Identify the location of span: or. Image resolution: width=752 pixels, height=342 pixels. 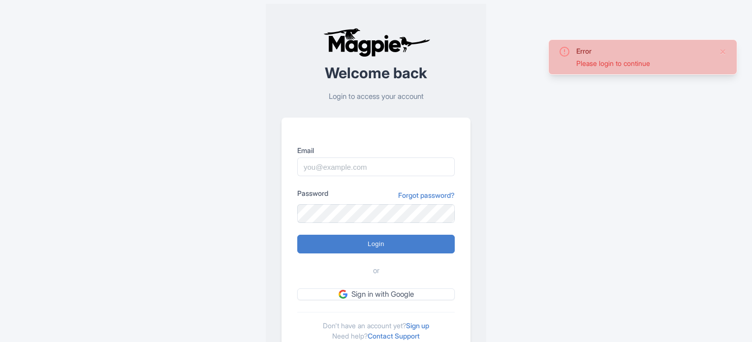
(376, 271).